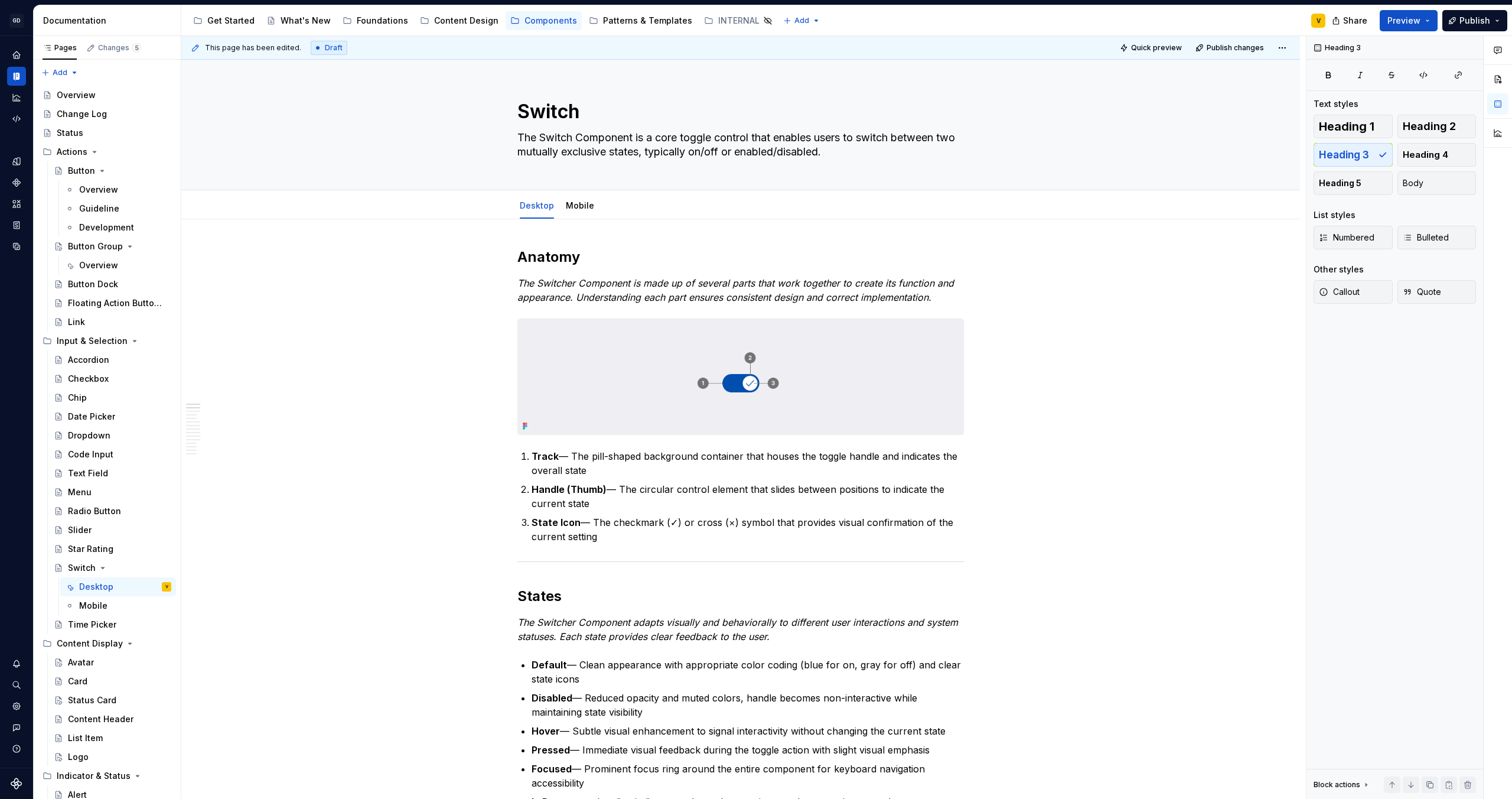  What do you see at coordinates (466, 21) in the screenshot?
I see `div: Content Design` at bounding box center [466, 21].